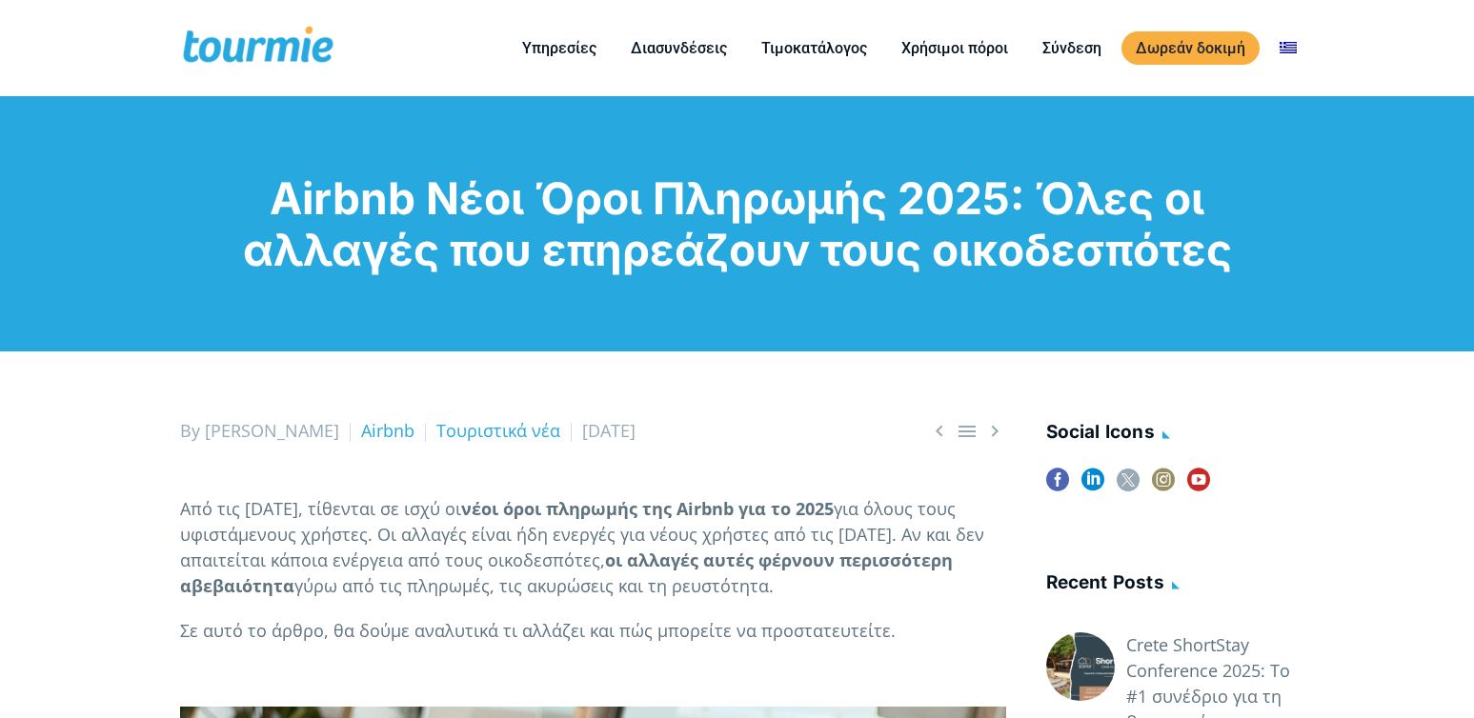 The image size is (1474, 718). What do you see at coordinates (388, 431) in the screenshot?
I see `a: Airbnb` at bounding box center [388, 431].